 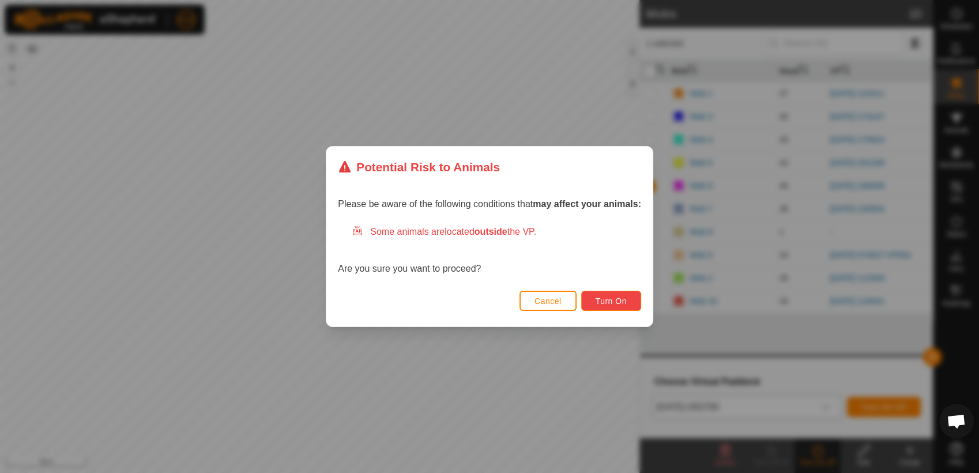 What do you see at coordinates (418, 167) in the screenshot?
I see `div: Potential Risk to Animals` at bounding box center [418, 167].